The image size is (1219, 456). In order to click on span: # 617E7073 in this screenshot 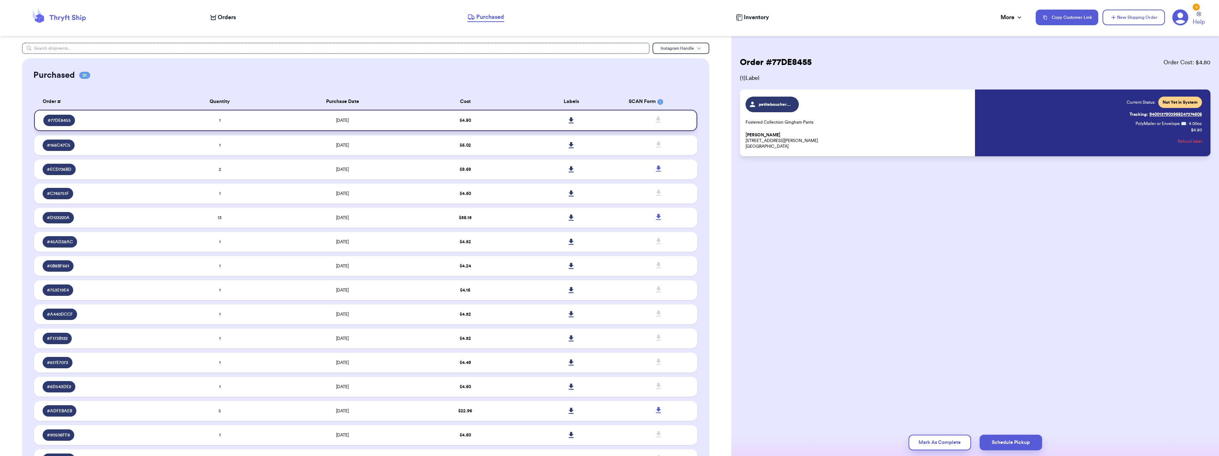, I will do `click(58, 363)`.